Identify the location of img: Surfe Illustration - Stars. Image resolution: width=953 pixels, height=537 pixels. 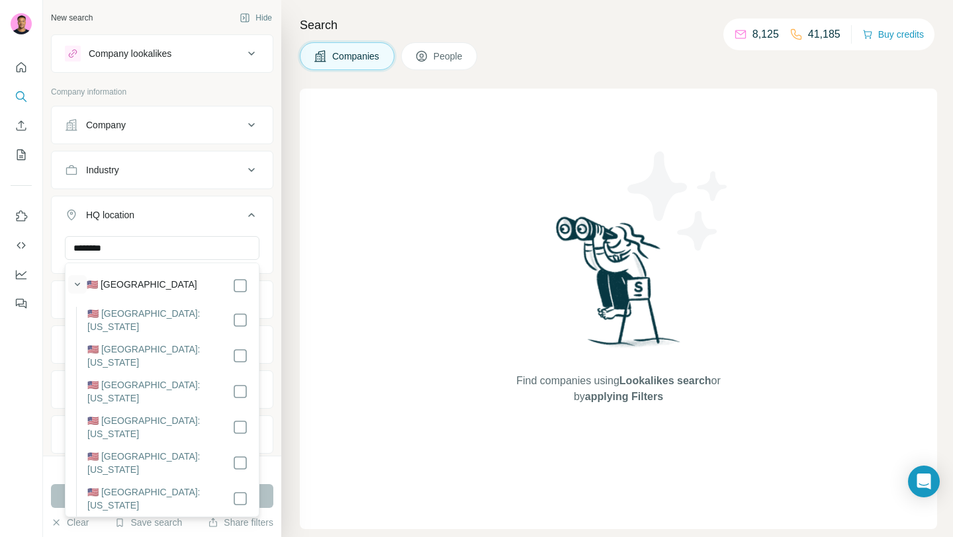
(678, 201).